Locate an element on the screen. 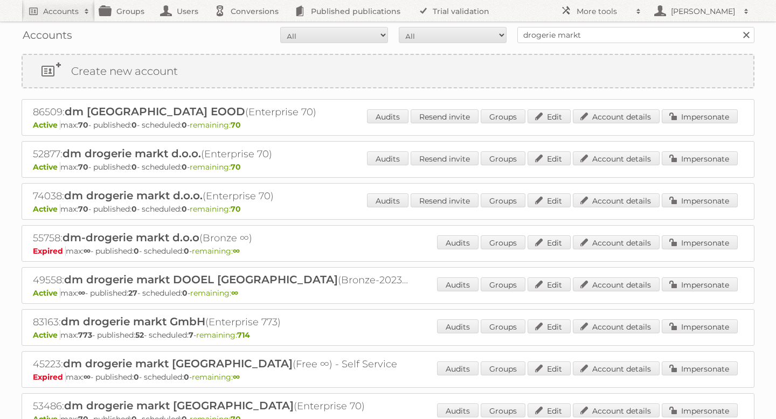 The width and height of the screenshot is (776, 419). strong: 7 is located at coordinates (191, 335).